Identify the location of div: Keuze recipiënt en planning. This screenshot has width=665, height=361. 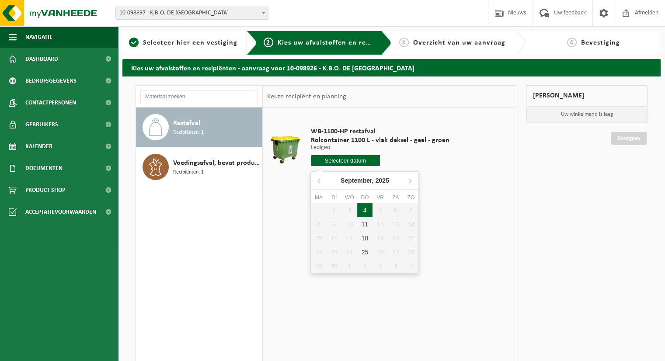
(307, 97).